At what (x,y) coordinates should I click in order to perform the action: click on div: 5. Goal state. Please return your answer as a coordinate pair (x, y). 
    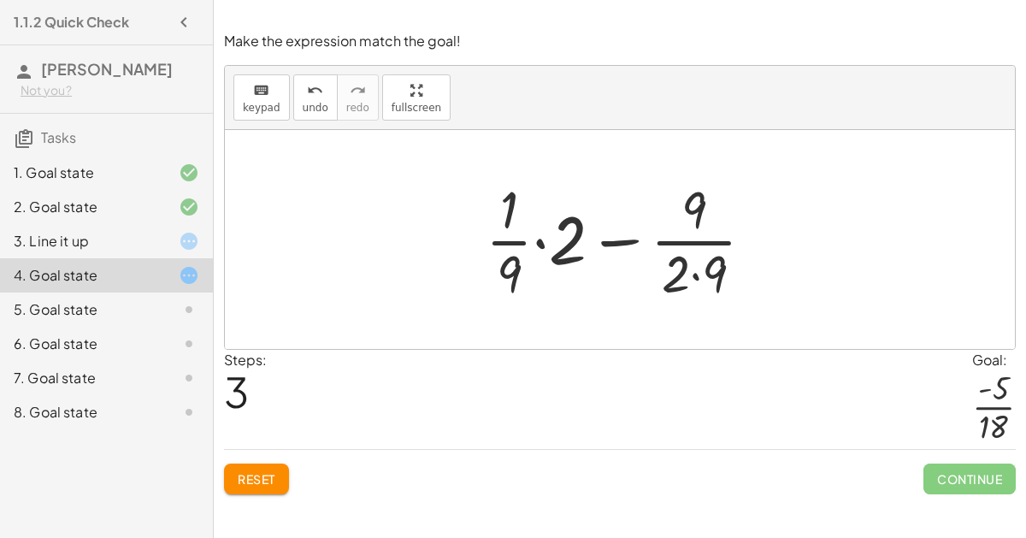
    Looking at the image, I should click on (82, 309).